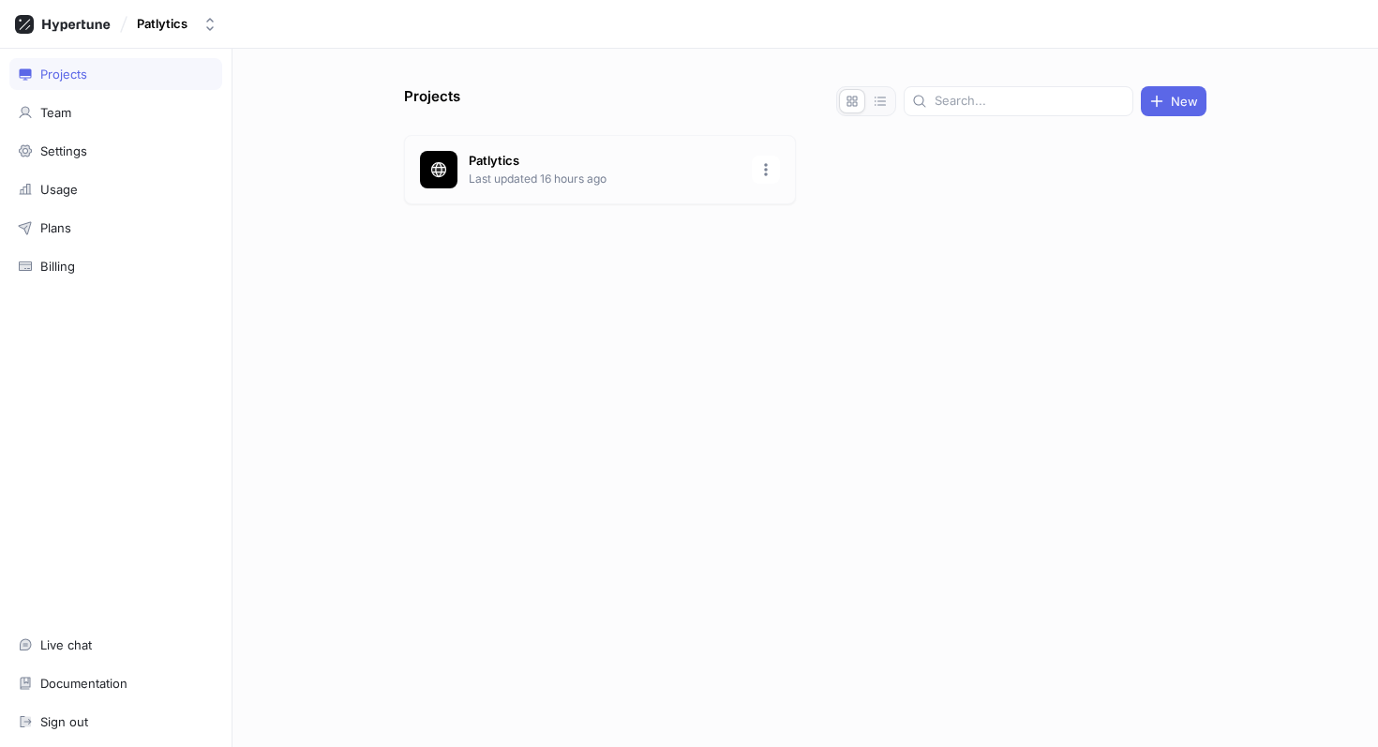  What do you see at coordinates (115, 74) in the screenshot?
I see `a: Projects` at bounding box center [115, 74].